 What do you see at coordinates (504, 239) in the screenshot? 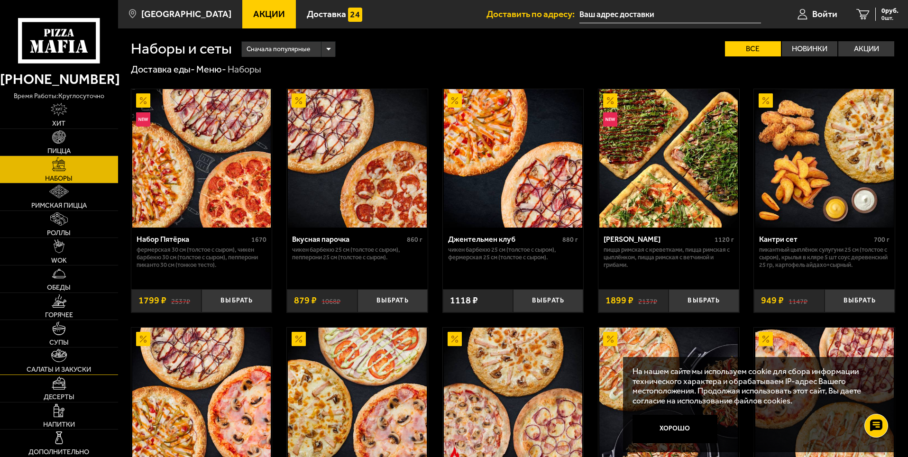
I see `div: Джентельмен клуб` at bounding box center [504, 239].